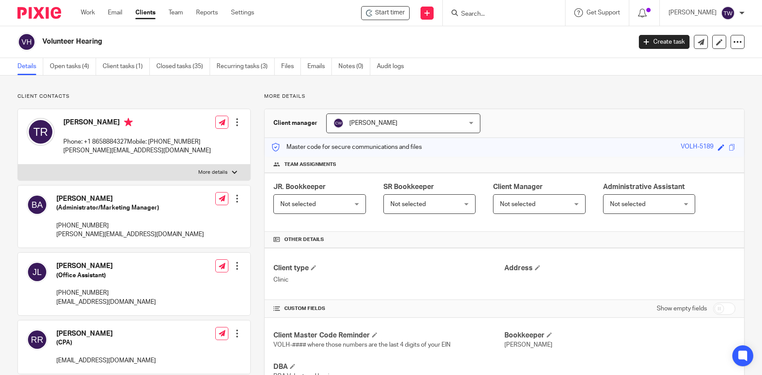  I want to click on span: Client Manager, so click(518, 187).